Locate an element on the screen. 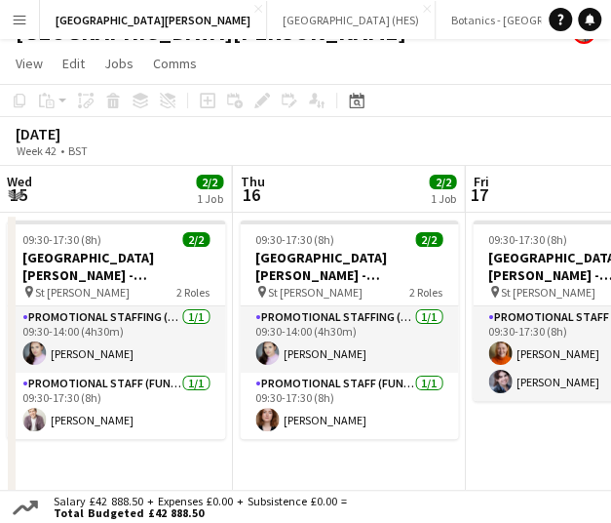 This screenshot has height=523, width=611. a: Jobs is located at coordinates (119, 63).